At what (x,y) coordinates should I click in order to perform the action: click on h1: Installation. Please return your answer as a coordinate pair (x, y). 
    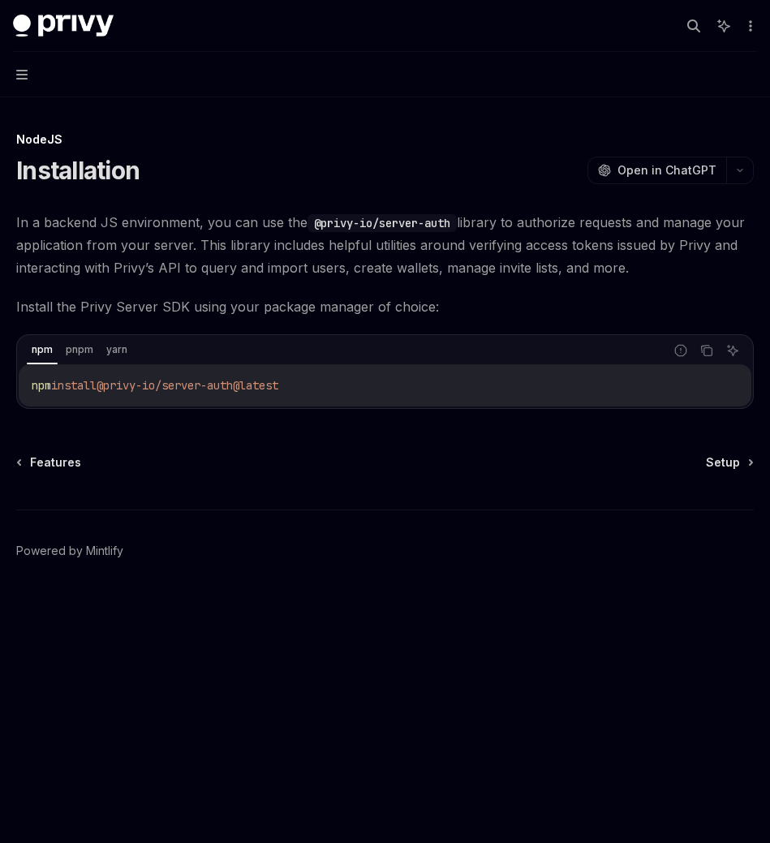
    Looking at the image, I should click on (78, 170).